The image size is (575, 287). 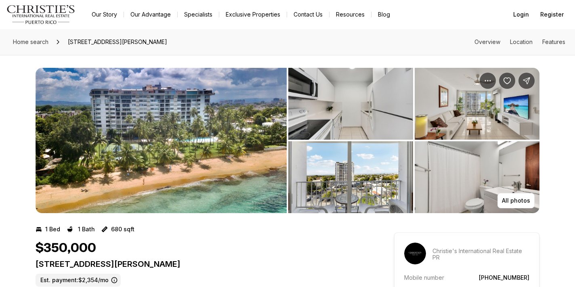 What do you see at coordinates (552, 15) in the screenshot?
I see `button: Register` at bounding box center [552, 15].